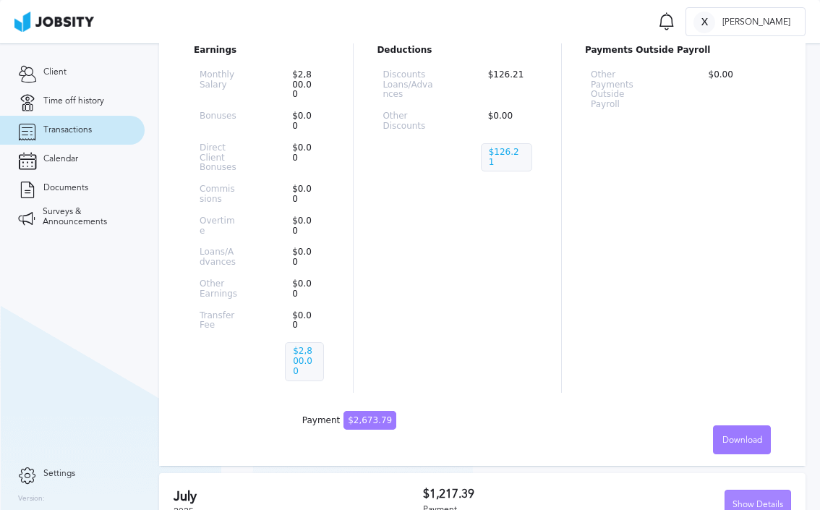 This screenshot has height=510, width=820. Describe the element at coordinates (408, 122) in the screenshot. I see `p: Other Discounts` at that location.